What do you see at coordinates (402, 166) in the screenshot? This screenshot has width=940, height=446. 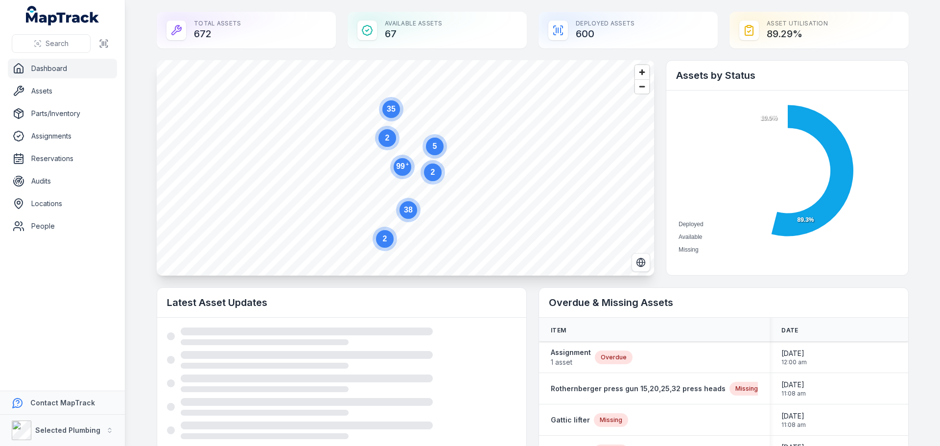 I see `text: 99` at bounding box center [402, 166].